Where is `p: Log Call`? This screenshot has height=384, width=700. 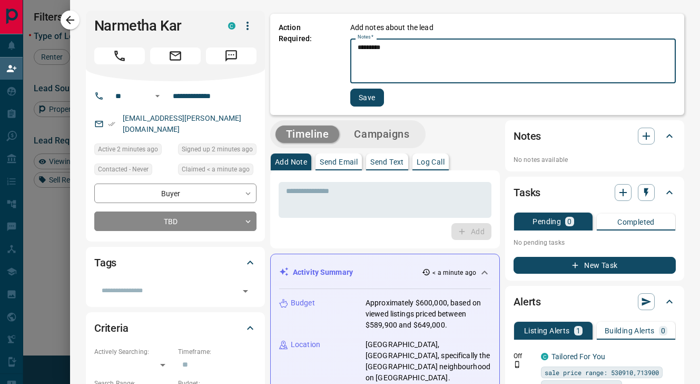 p: Log Call is located at coordinates (430, 162).